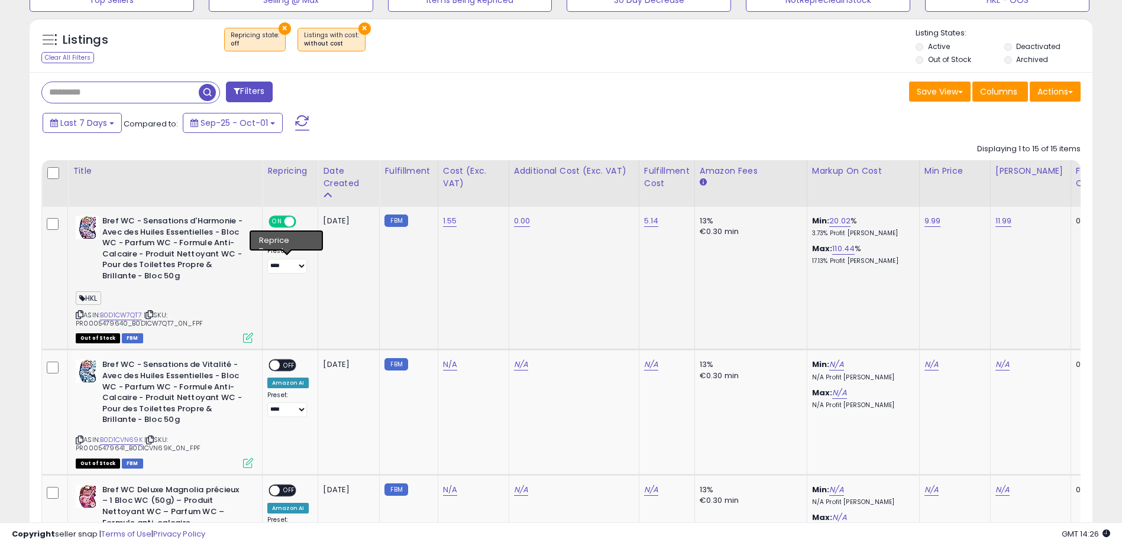 The width and height of the screenshot is (1122, 546). What do you see at coordinates (255, 44) in the screenshot?
I see `div: off` at bounding box center [255, 44].